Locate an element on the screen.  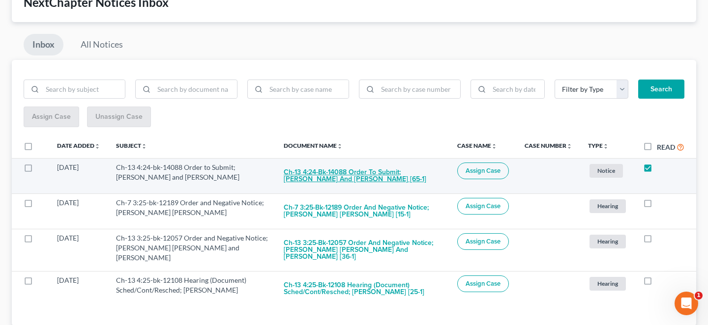
a: All Notices is located at coordinates (102, 45).